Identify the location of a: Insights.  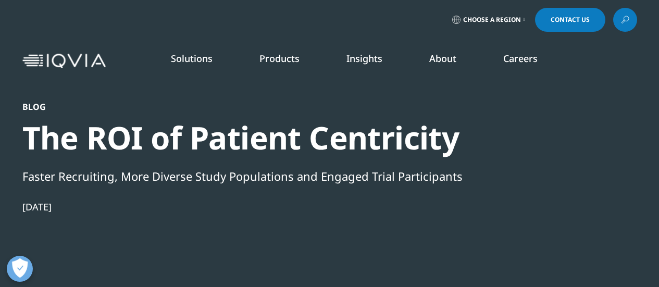
(364, 58).